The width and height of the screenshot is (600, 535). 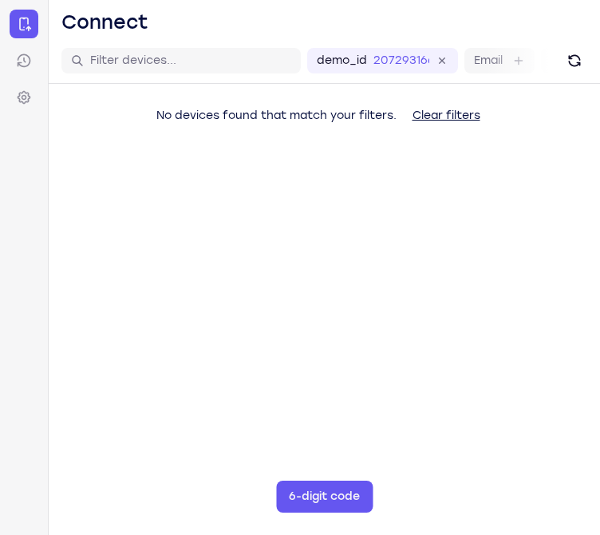 I want to click on span: No devices found that match your filters., so click(x=276, y=115).